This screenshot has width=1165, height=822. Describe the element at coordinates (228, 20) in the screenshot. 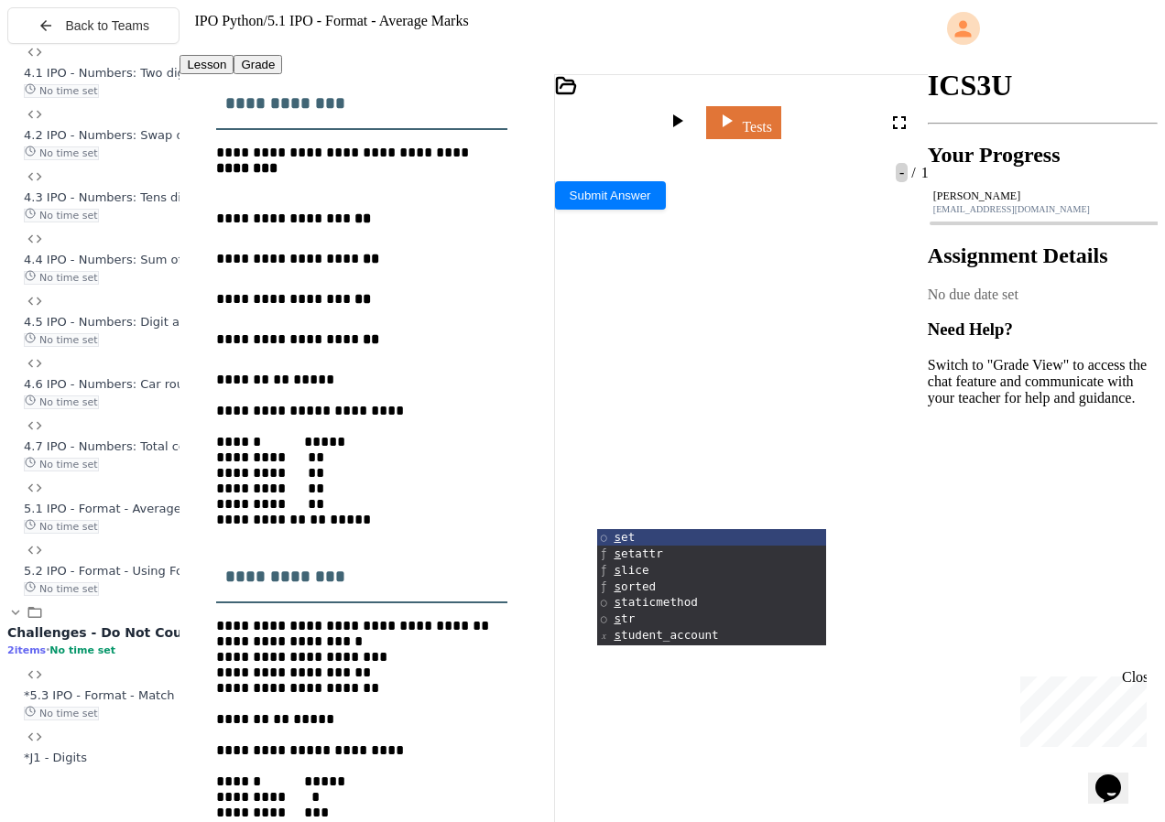

I see `span: IPO Python` at that location.